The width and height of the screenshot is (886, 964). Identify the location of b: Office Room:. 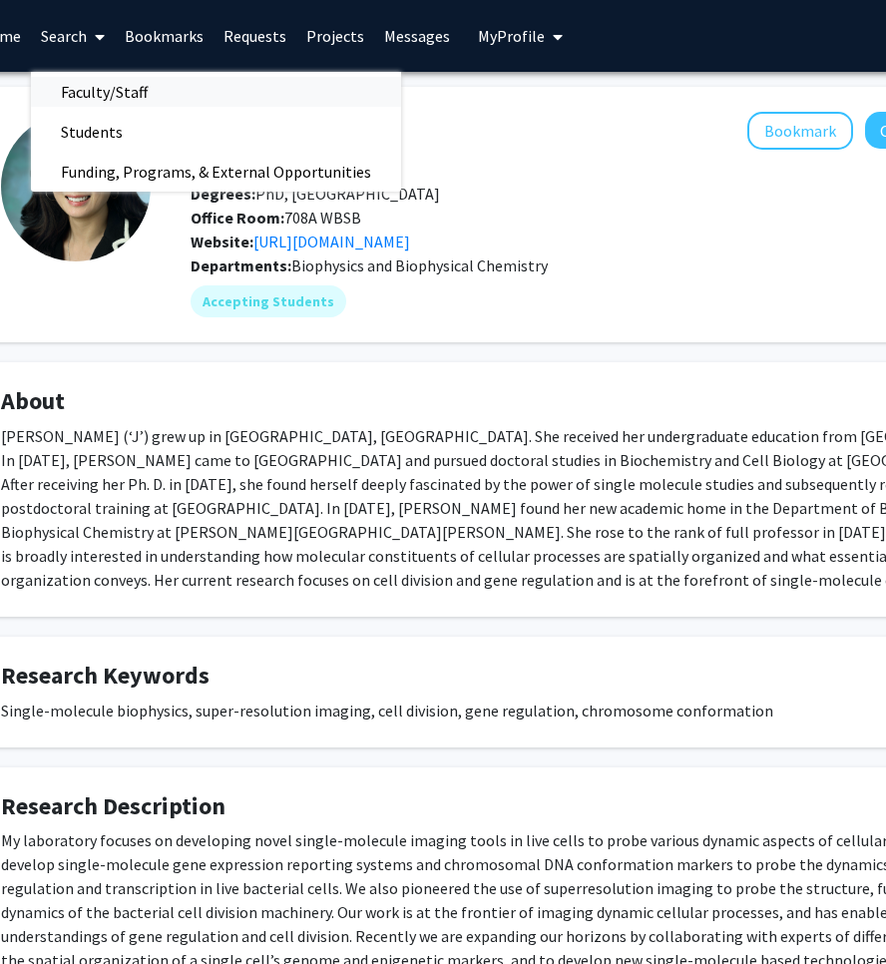
(237, 218).